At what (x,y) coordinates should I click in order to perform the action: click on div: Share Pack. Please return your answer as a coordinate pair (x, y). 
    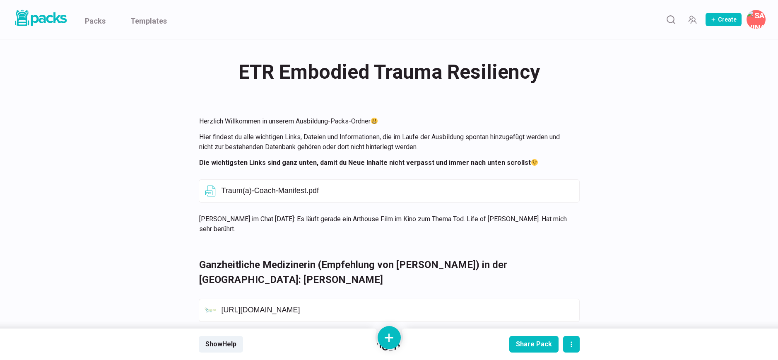
    Looking at the image, I should click on (534, 344).